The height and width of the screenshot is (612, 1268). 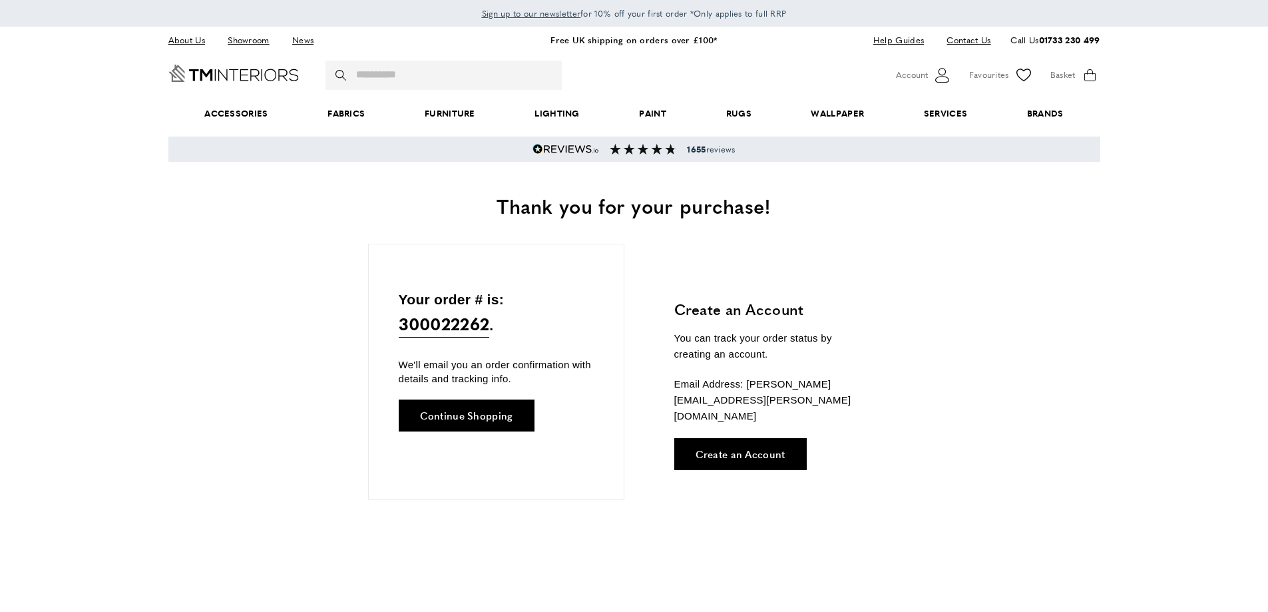 I want to click on a: Go to Home page, so click(x=234, y=73).